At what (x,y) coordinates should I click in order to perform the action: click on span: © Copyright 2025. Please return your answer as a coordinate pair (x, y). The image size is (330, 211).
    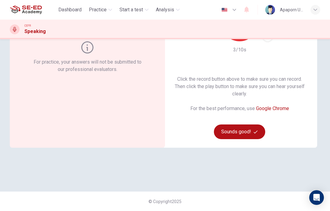
    Looking at the image, I should click on (165, 201).